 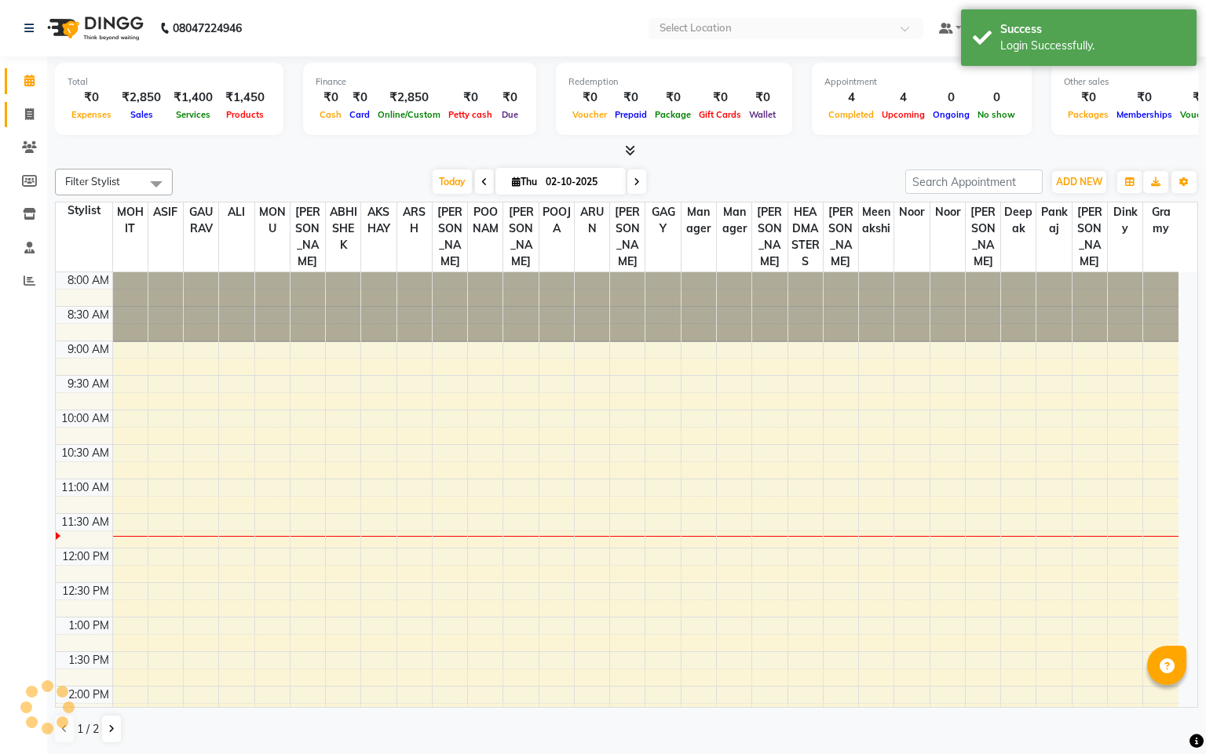 What do you see at coordinates (89, 626) in the screenshot?
I see `div: 1:00 PM` at bounding box center [89, 626].